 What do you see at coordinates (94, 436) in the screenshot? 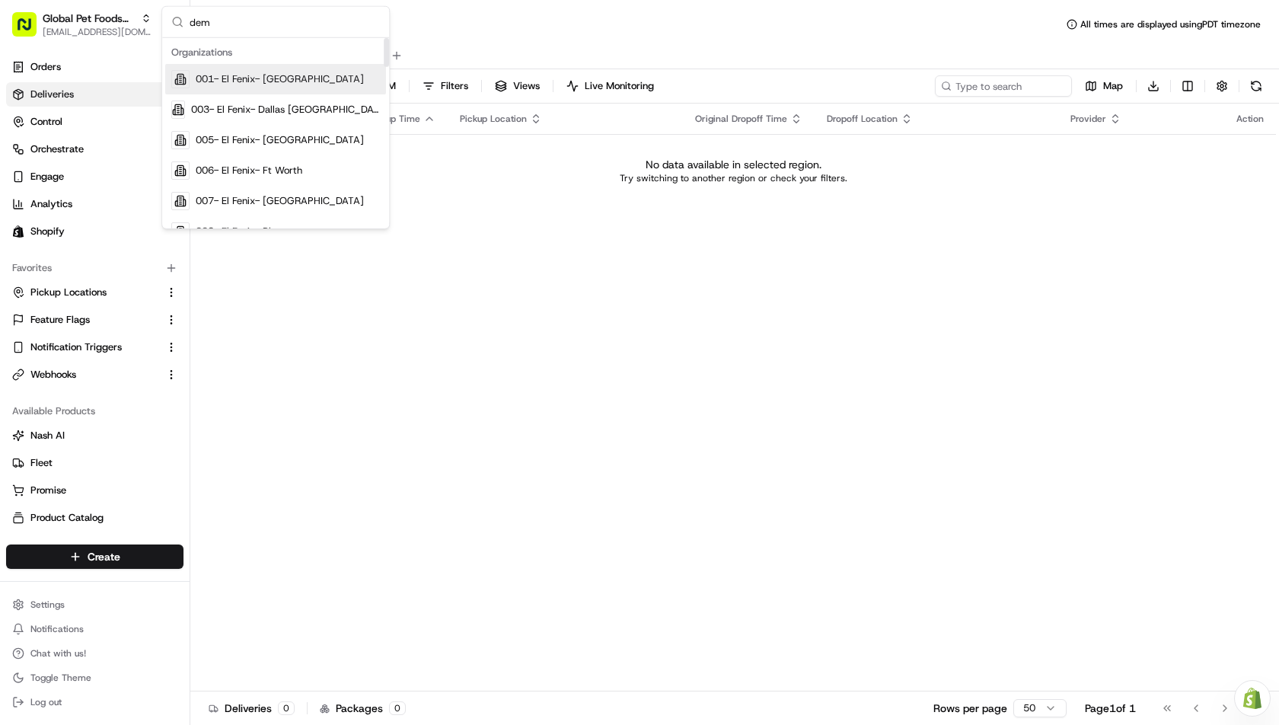
I see `a: Nash AI` at bounding box center [94, 436].